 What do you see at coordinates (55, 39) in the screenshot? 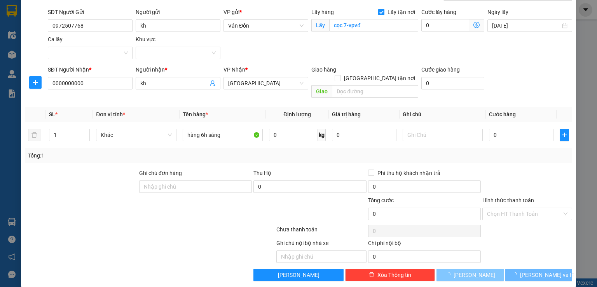
I see `label: Ca lấy` at bounding box center [55, 39].